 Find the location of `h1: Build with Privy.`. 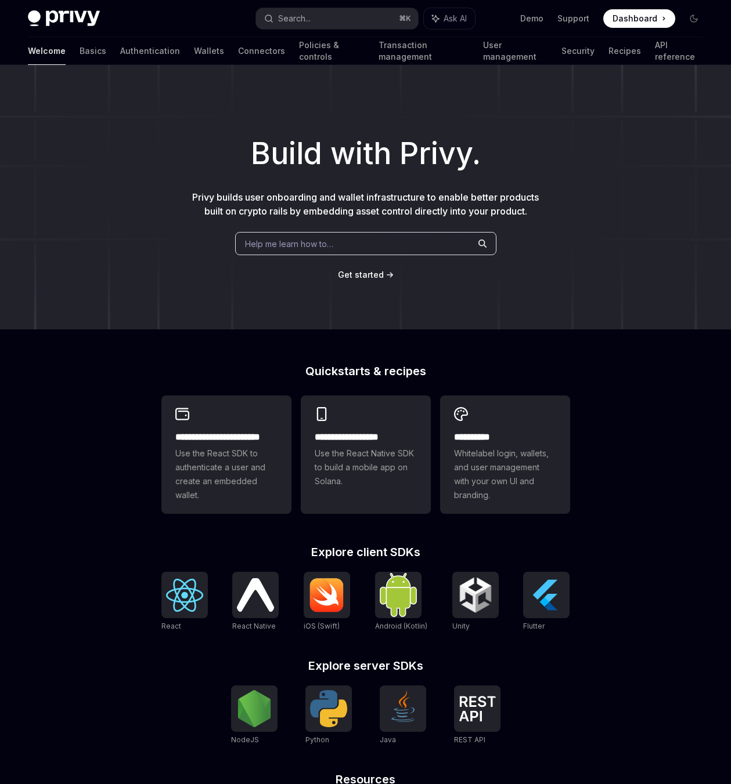

h1: Build with Privy. is located at coordinates (365, 154).